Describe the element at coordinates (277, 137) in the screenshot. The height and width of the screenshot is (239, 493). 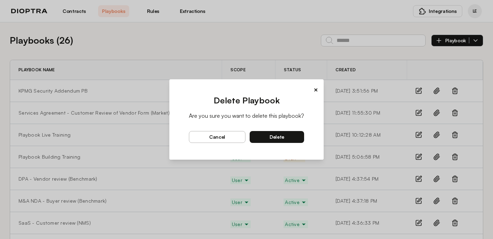
I see `button: delete` at that location.